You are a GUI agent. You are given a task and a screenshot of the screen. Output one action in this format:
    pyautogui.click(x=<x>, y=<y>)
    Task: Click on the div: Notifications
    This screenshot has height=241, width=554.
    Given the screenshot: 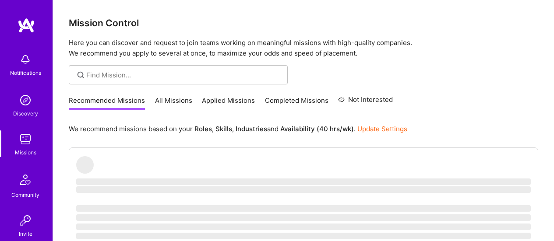 What is the action you would take?
    pyautogui.click(x=25, y=73)
    